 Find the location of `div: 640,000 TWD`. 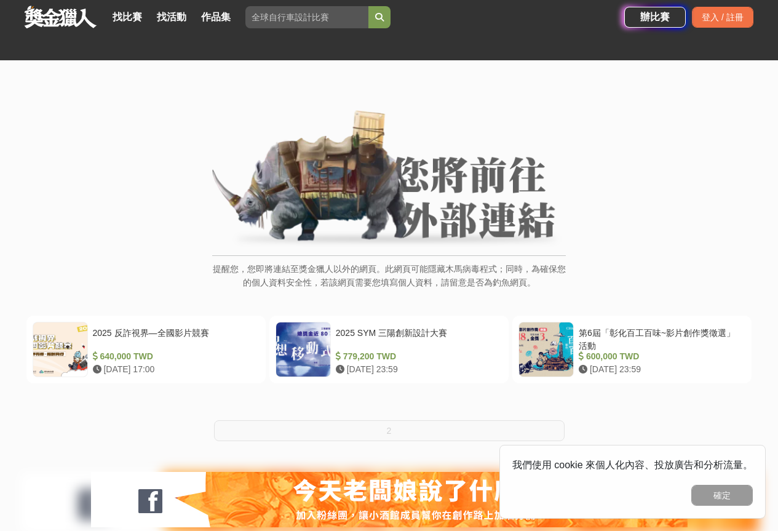

div: 640,000 TWD is located at coordinates (173, 356).